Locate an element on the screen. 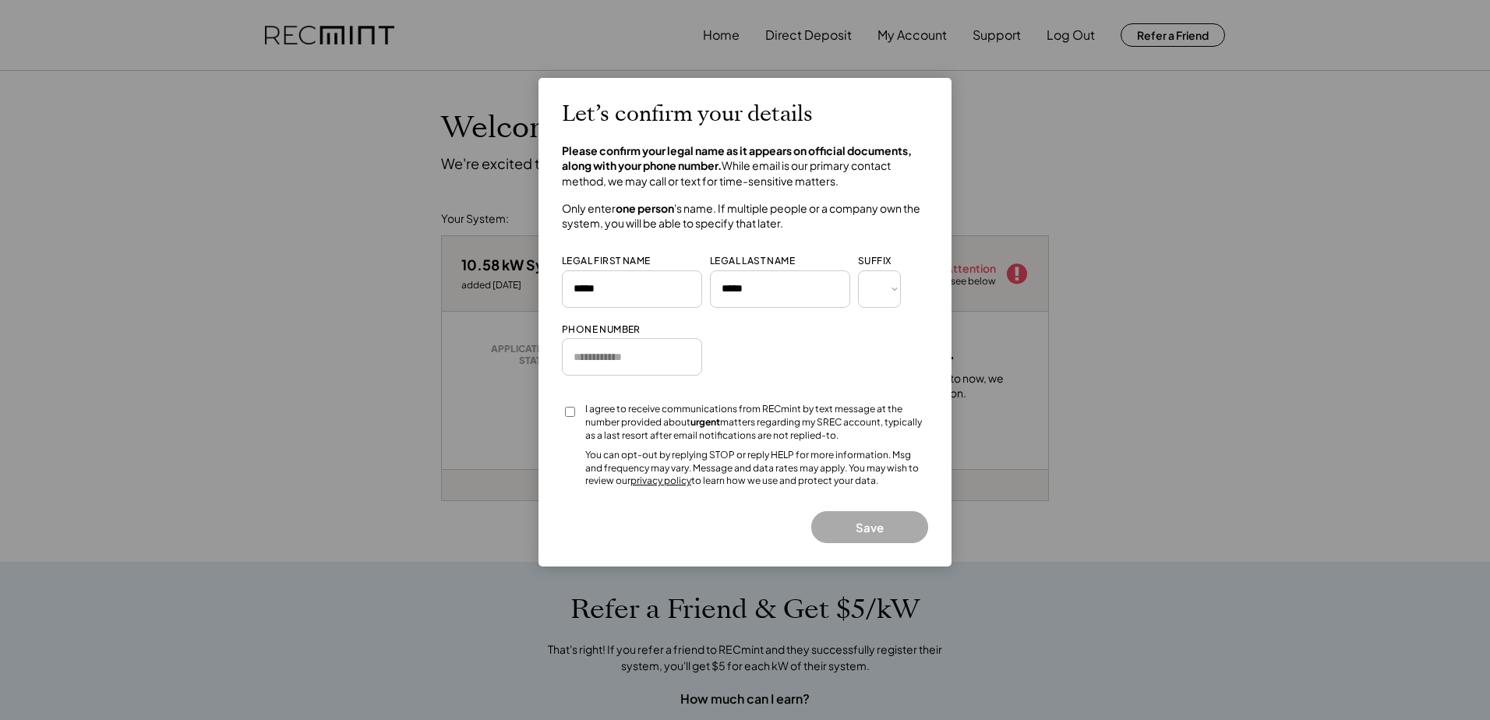 This screenshot has height=720, width=1490. strong: one person is located at coordinates (644, 208).